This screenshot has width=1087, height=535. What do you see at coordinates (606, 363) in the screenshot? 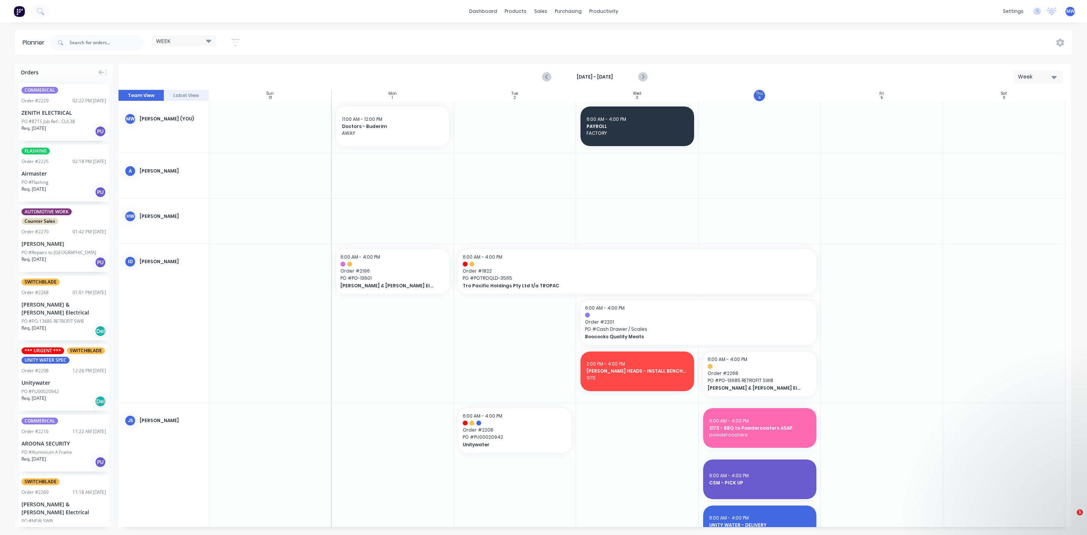
I see `span: 2:00 PM - 4:00 PM` at bounding box center [606, 363].